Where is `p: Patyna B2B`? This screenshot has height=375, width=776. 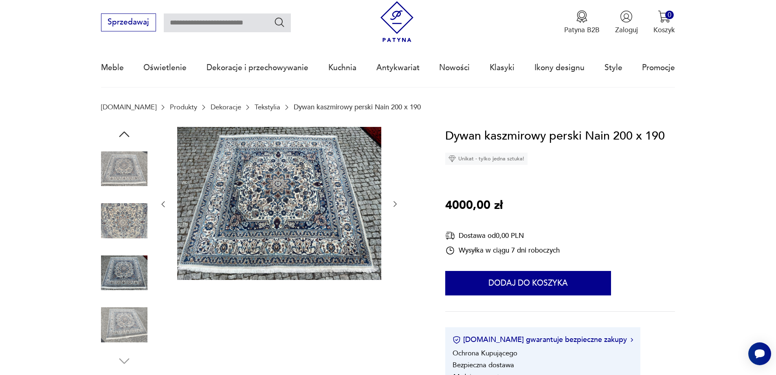 p: Patyna B2B is located at coordinates (582, 30).